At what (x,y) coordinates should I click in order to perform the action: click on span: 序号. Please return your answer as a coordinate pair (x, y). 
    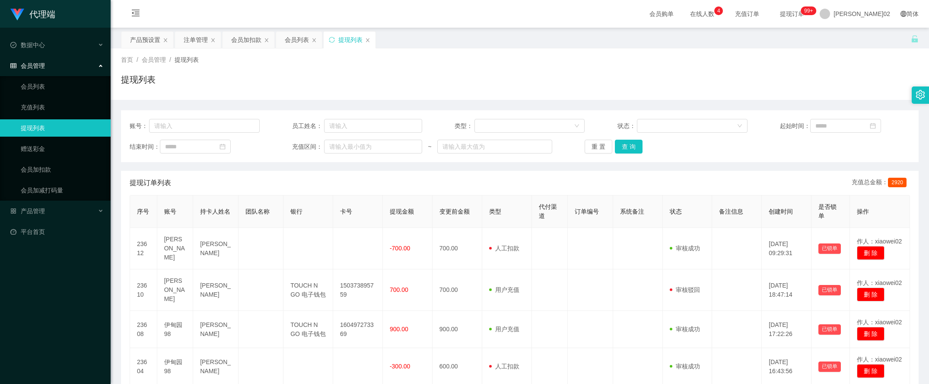
    Looking at the image, I should click on (143, 211).